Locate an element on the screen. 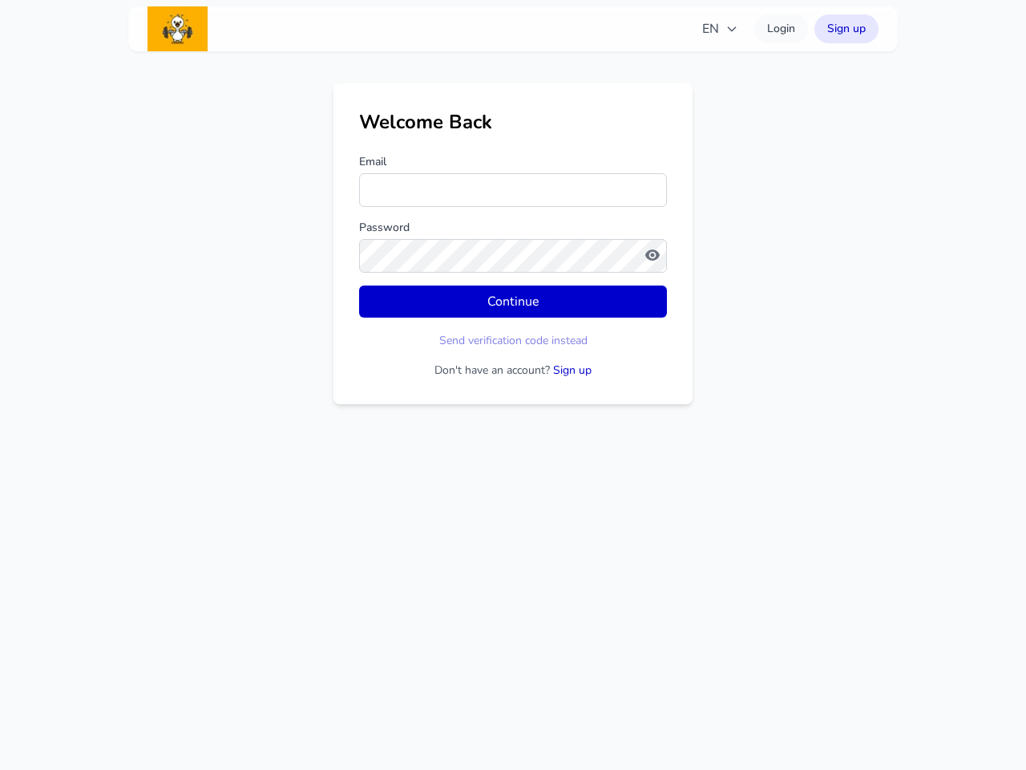  label: Password is located at coordinates (513, 228).